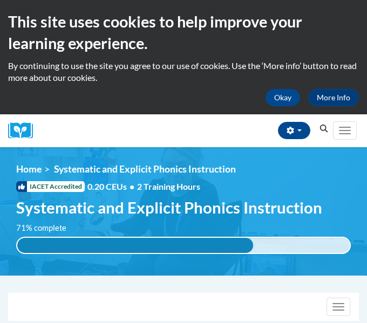  What do you see at coordinates (345, 131) in the screenshot?
I see `div: Main menu` at bounding box center [345, 131].